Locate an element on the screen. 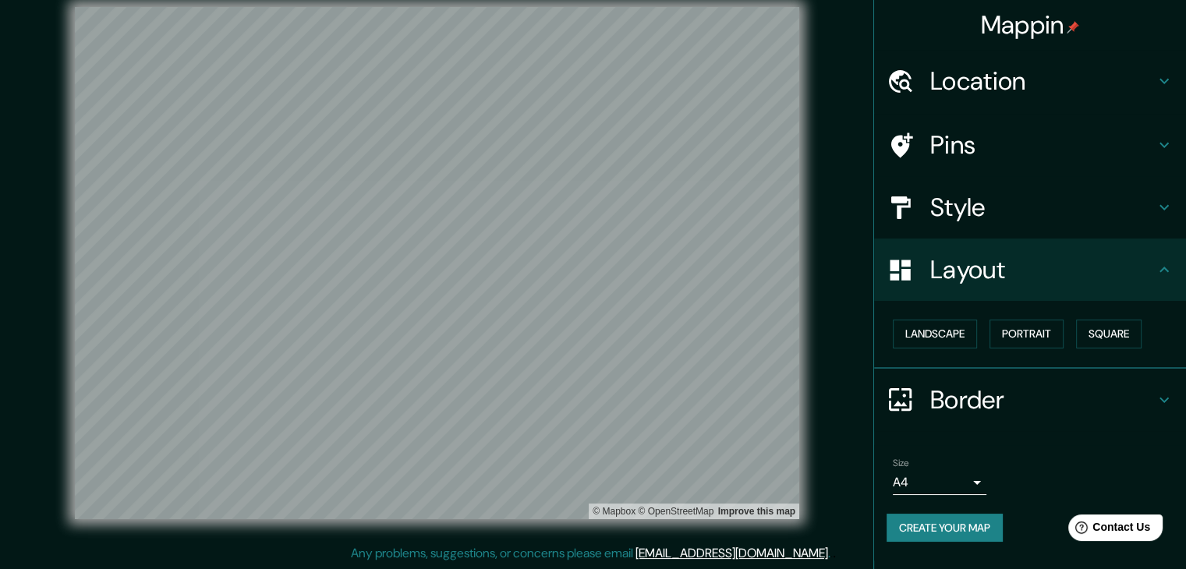  div: Pins is located at coordinates (1030, 145).